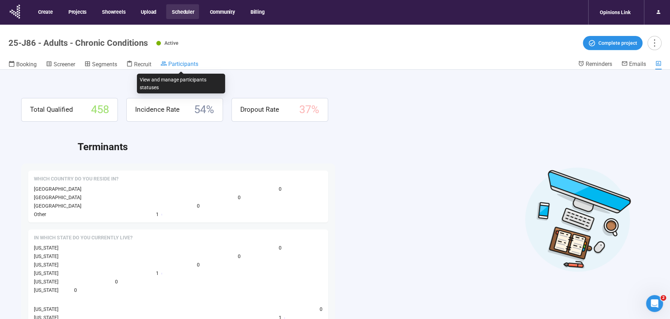  What do you see at coordinates (309, 110) in the screenshot?
I see `span: 37 %` at bounding box center [309, 110].